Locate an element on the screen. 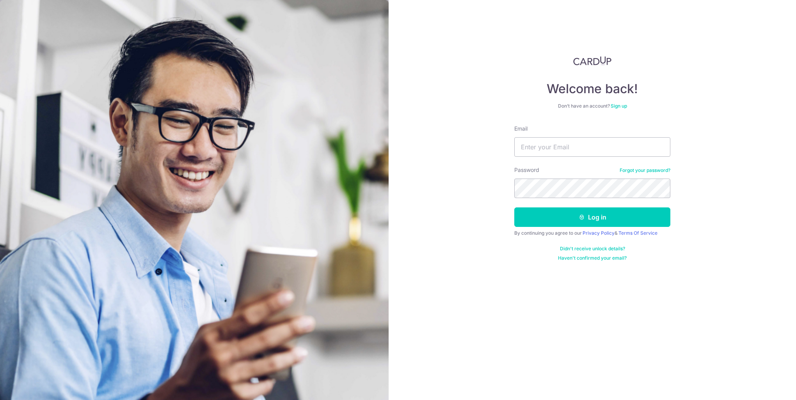 The image size is (796, 400). a: Forgot your password? is located at coordinates (645, 170).